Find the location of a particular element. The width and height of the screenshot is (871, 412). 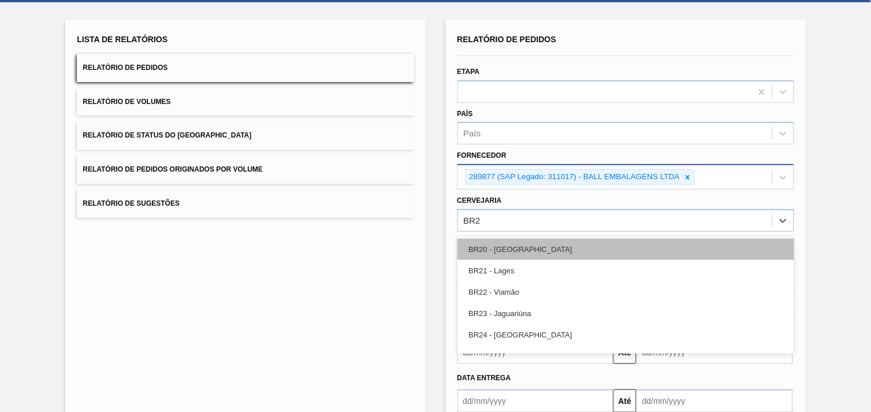

button: Relatório de Sugestões is located at coordinates (245, 203).